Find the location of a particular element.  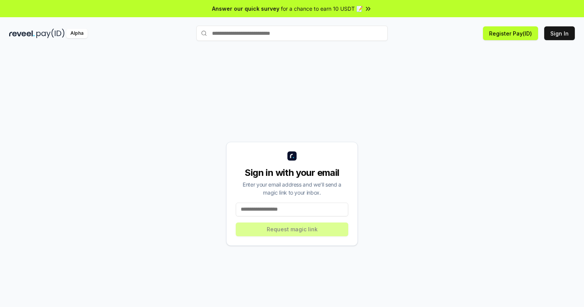

div: Enter your email address and we’ll send a magic link to your inbox. is located at coordinates (292, 189).